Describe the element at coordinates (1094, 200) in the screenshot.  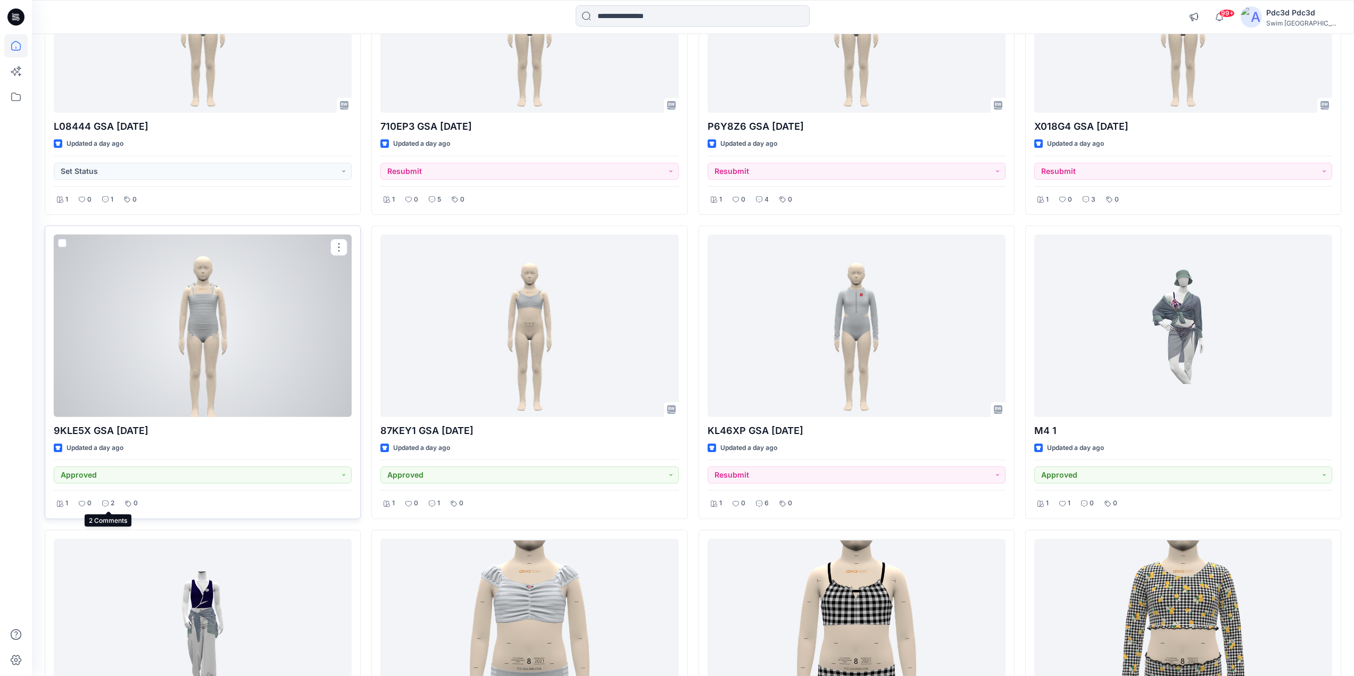
I see `p: 3` at that location.